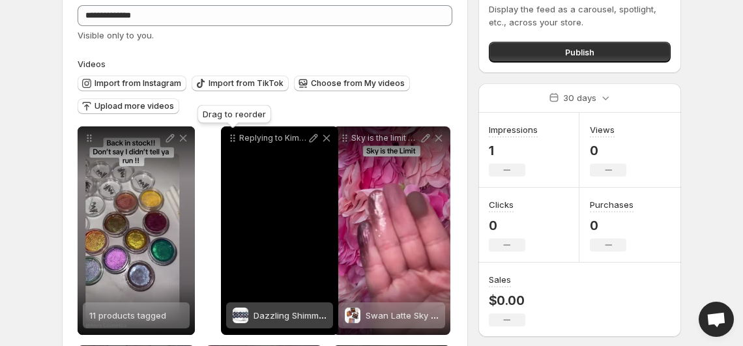 This screenshot has height=346, width=743. Describe the element at coordinates (128, 316) in the screenshot. I see `span: 11 products tagged` at that location.